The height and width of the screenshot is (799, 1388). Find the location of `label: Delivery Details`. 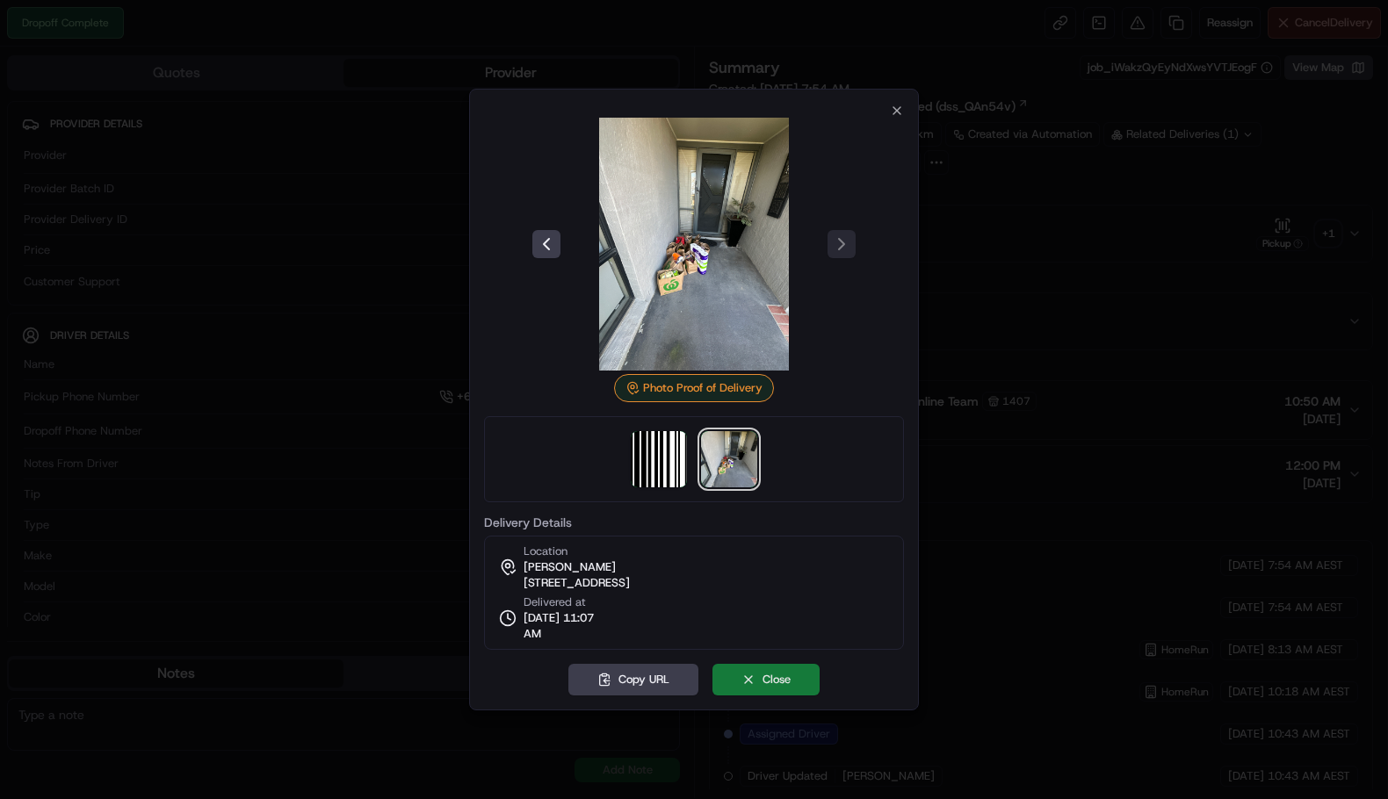

label: Delivery Details is located at coordinates (694, 523).